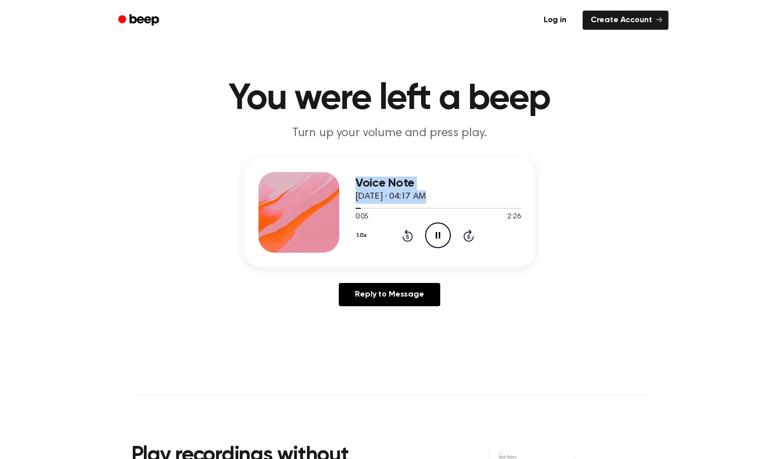 The height and width of the screenshot is (459, 779). What do you see at coordinates (389, 295) in the screenshot?
I see `a: Reply to Message` at bounding box center [389, 295].